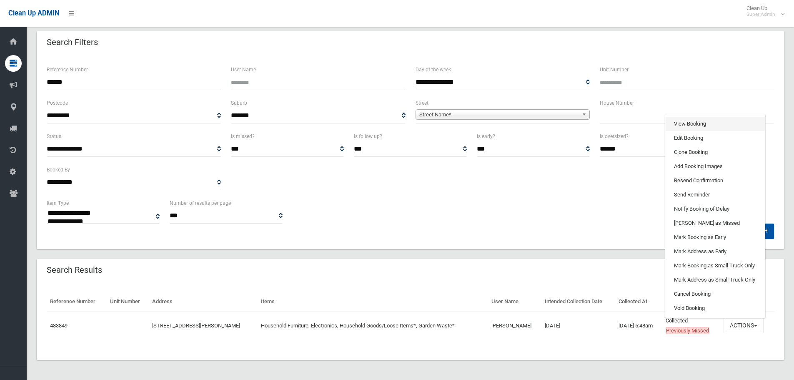 The image size is (794, 380). What do you see at coordinates (638, 301) in the screenshot?
I see `th: Collected At` at bounding box center [638, 301].